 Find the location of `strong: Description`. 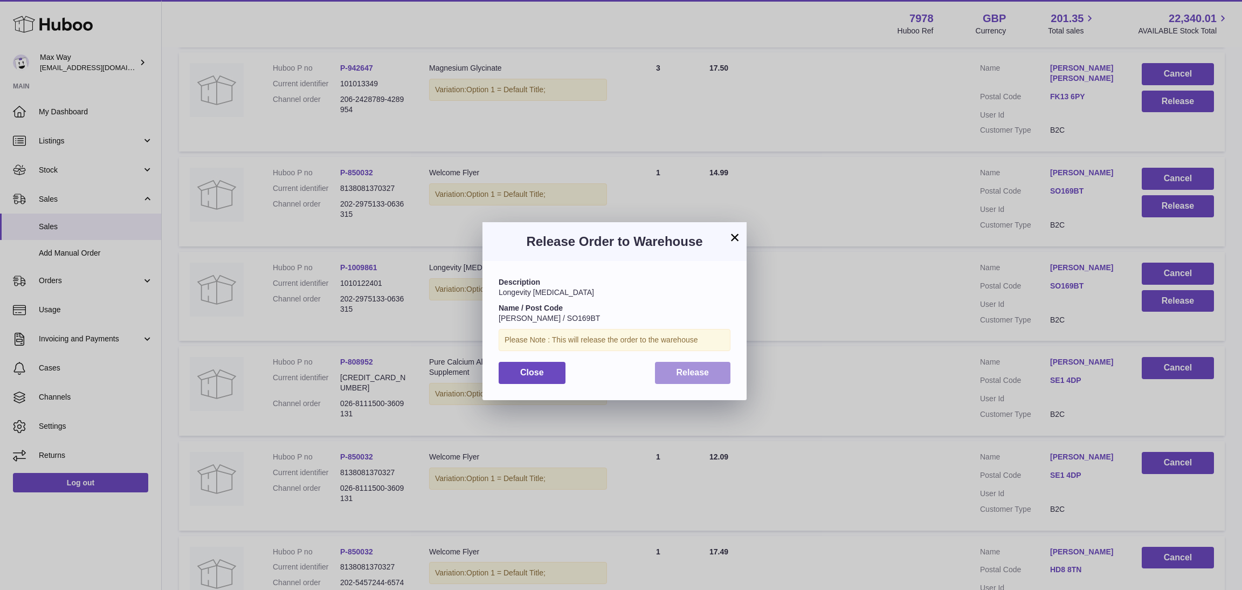

strong: Description is located at coordinates (519, 282).